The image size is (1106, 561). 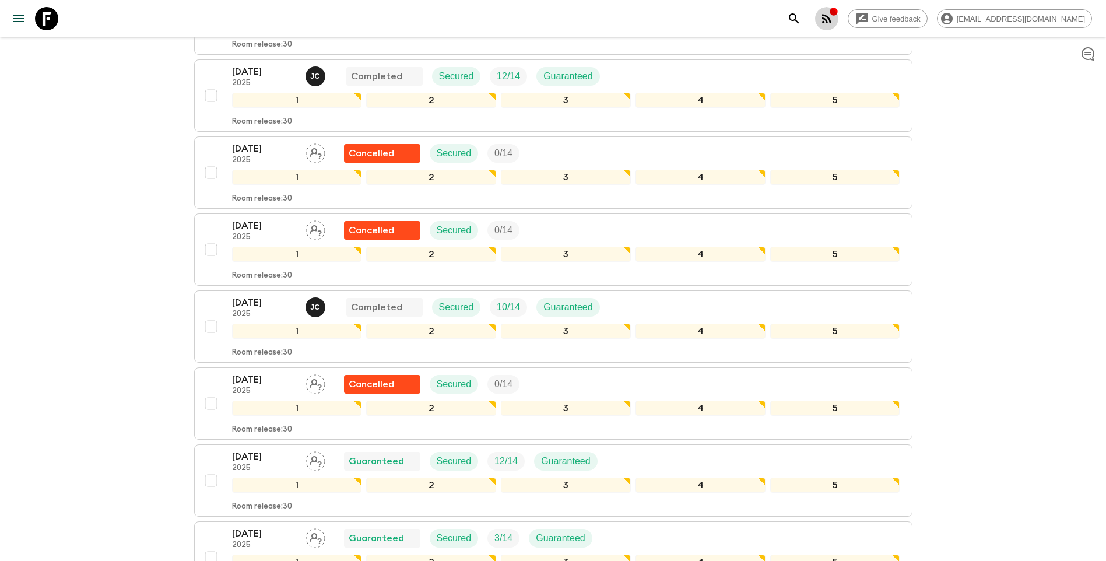 I want to click on p: 10 / 14, so click(x=508, y=307).